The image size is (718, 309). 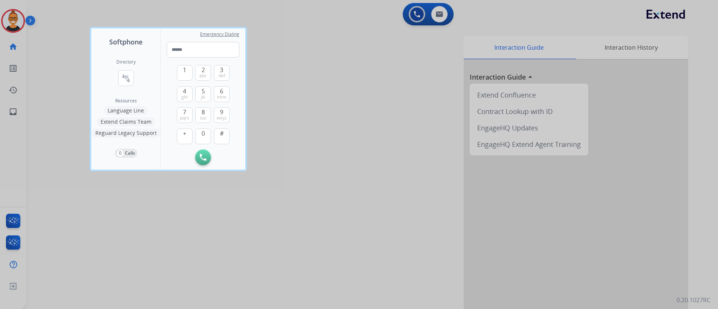 I want to click on button: 4ghi, so click(x=185, y=94).